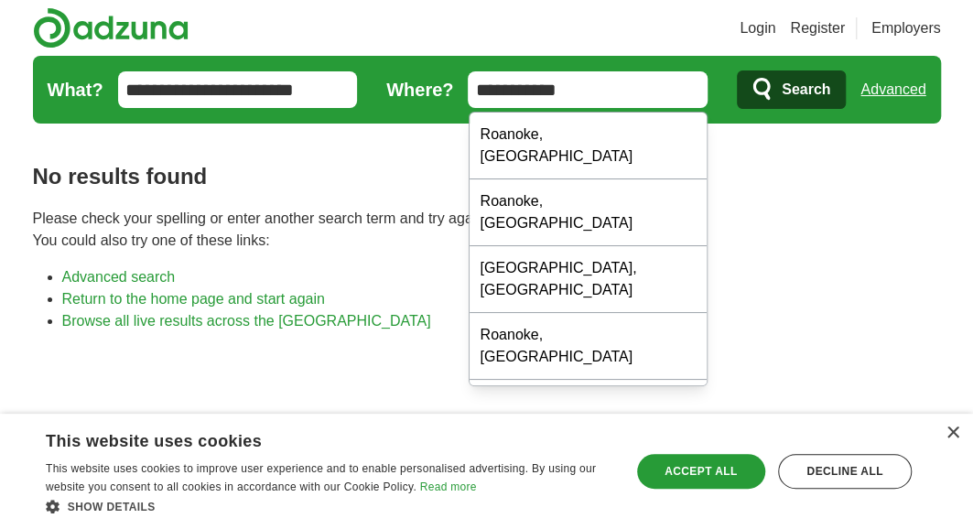  I want to click on div: Close, so click(952, 433).